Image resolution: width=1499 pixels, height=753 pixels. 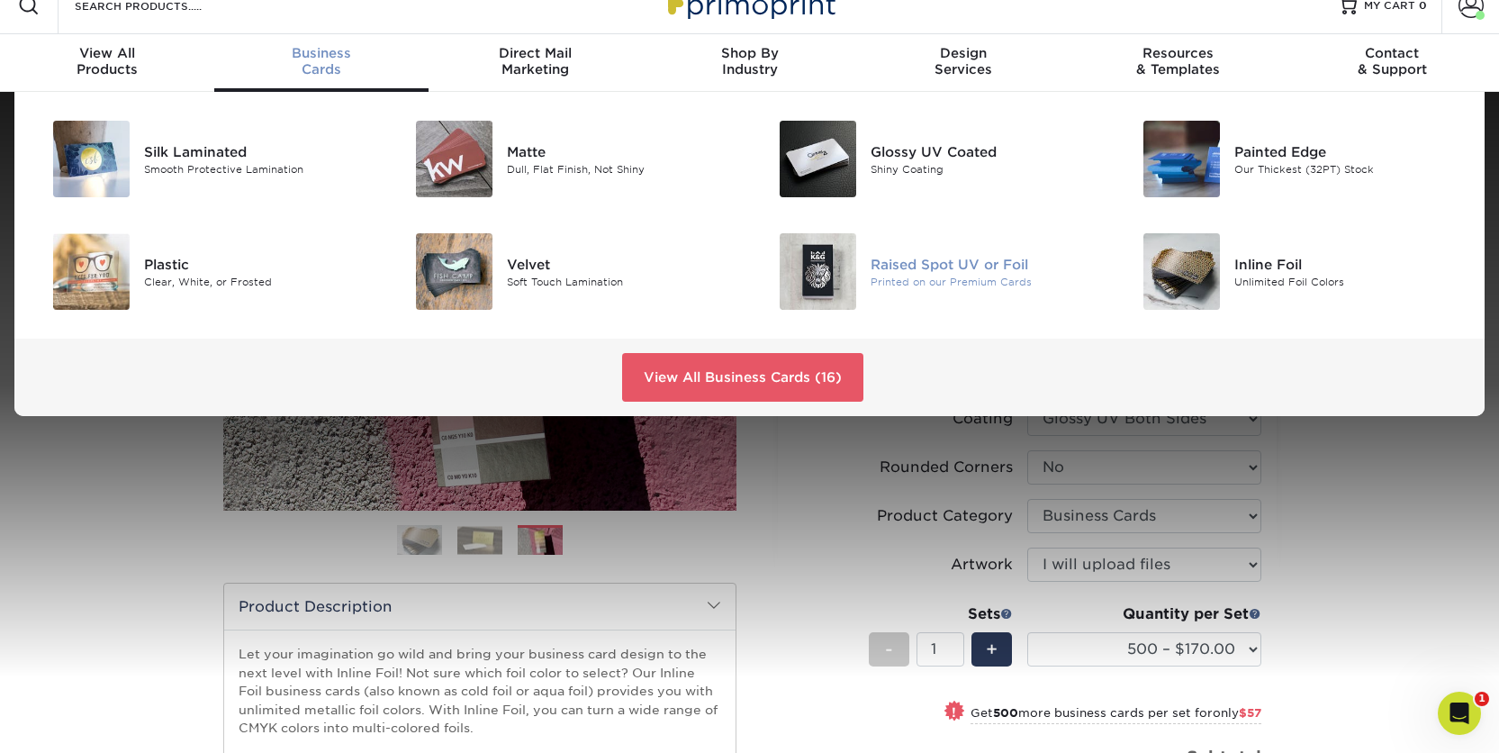 I want to click on img: Velvet Business Cards, so click(x=454, y=271).